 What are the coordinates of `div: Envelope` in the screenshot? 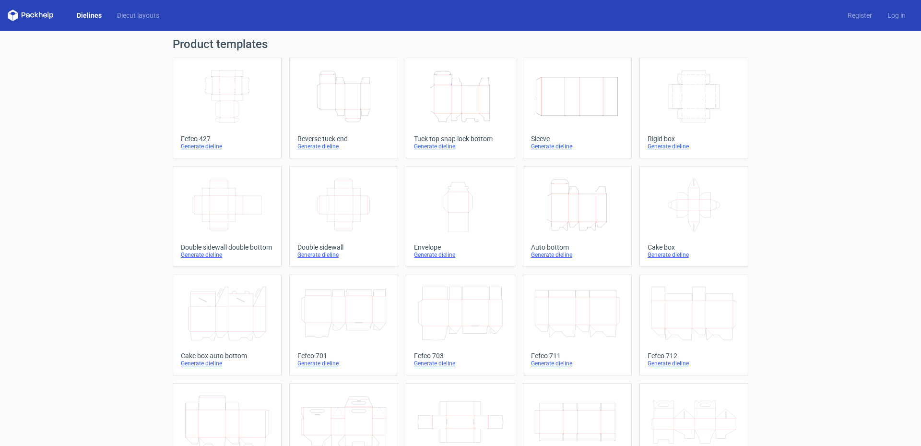 It's located at (460, 247).